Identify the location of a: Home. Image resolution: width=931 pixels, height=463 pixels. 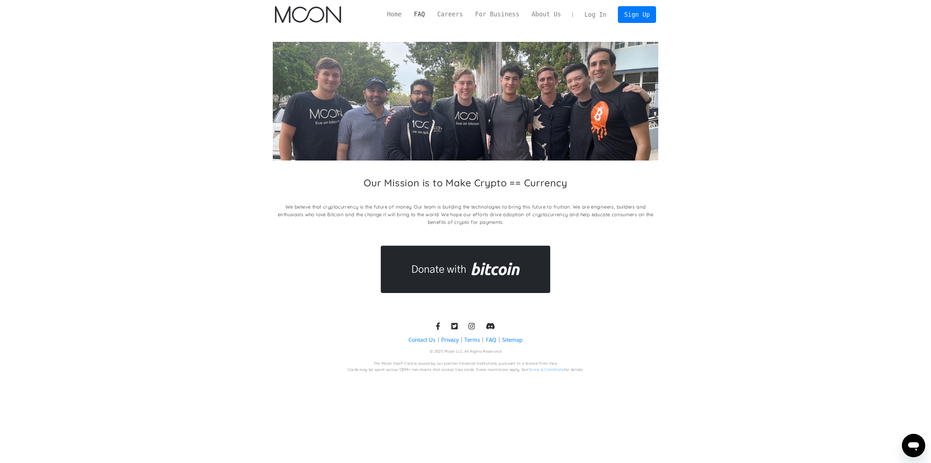
(394, 14).